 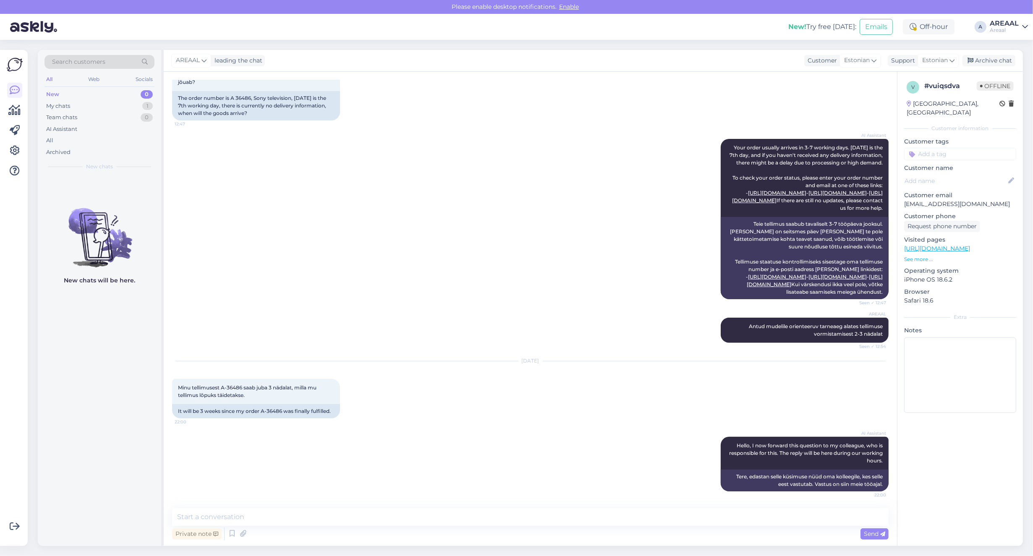 I want to click on div: Tere, edastan selle küsimuse nüüd oma kolleegile, kes selle eest vastutab. Vastus on siin meie tö..., so click(x=805, y=481).